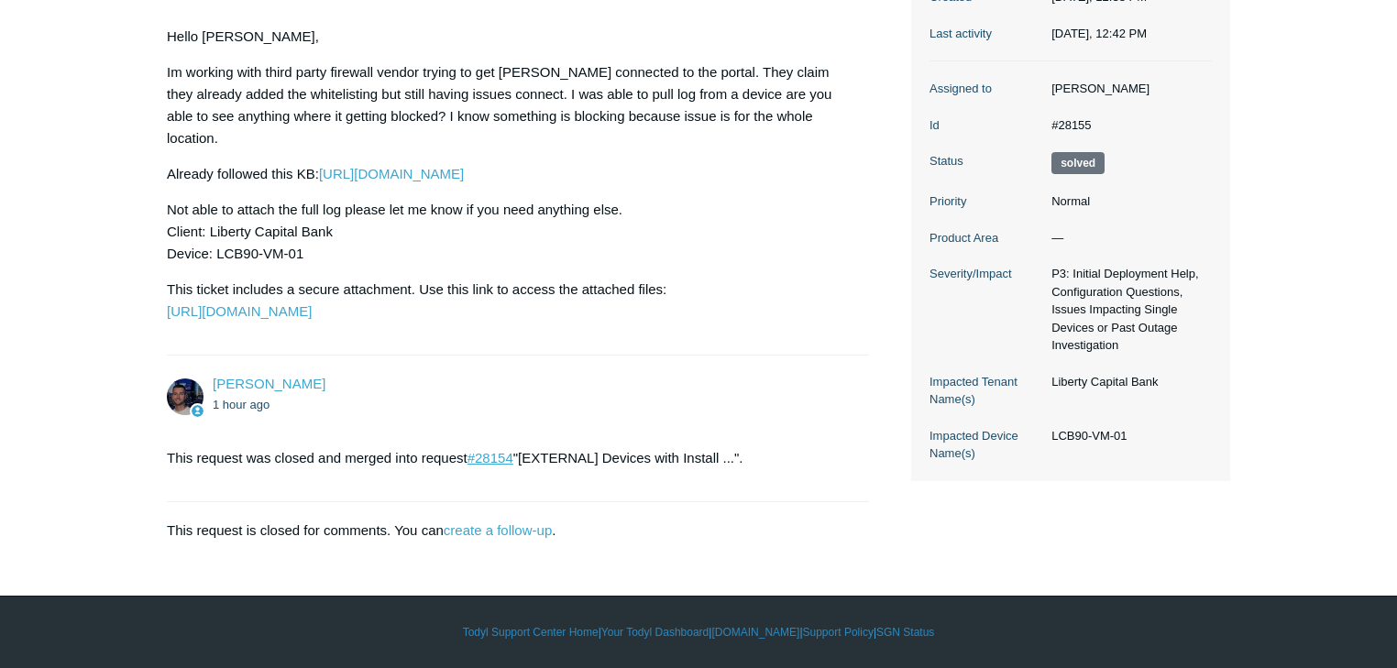 This screenshot has width=1397, height=668. Describe the element at coordinates (498, 530) in the screenshot. I see `a: create a follow-up` at that location.